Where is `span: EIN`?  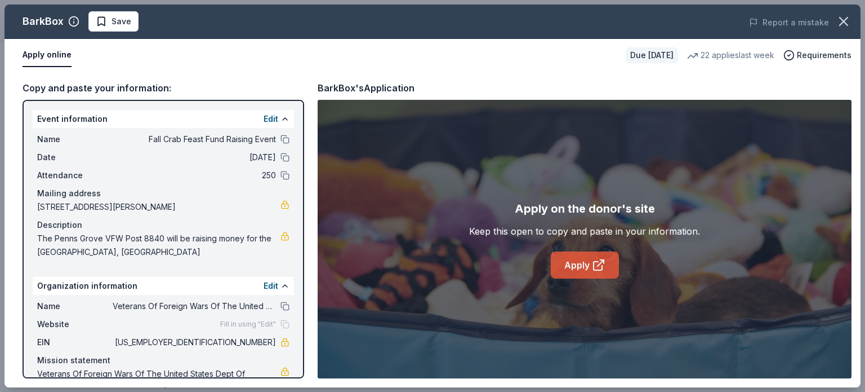 span: EIN is located at coordinates (75, 342).